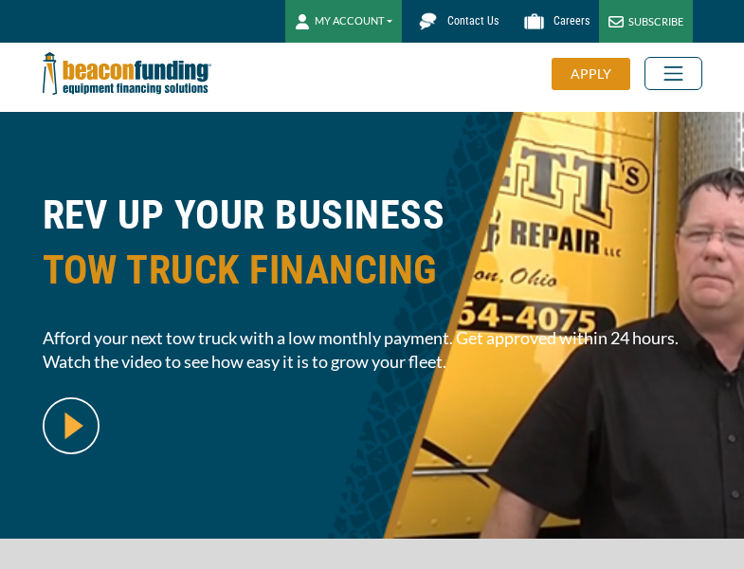  What do you see at coordinates (591, 74) in the screenshot?
I see `div: APPLY` at bounding box center [591, 74].